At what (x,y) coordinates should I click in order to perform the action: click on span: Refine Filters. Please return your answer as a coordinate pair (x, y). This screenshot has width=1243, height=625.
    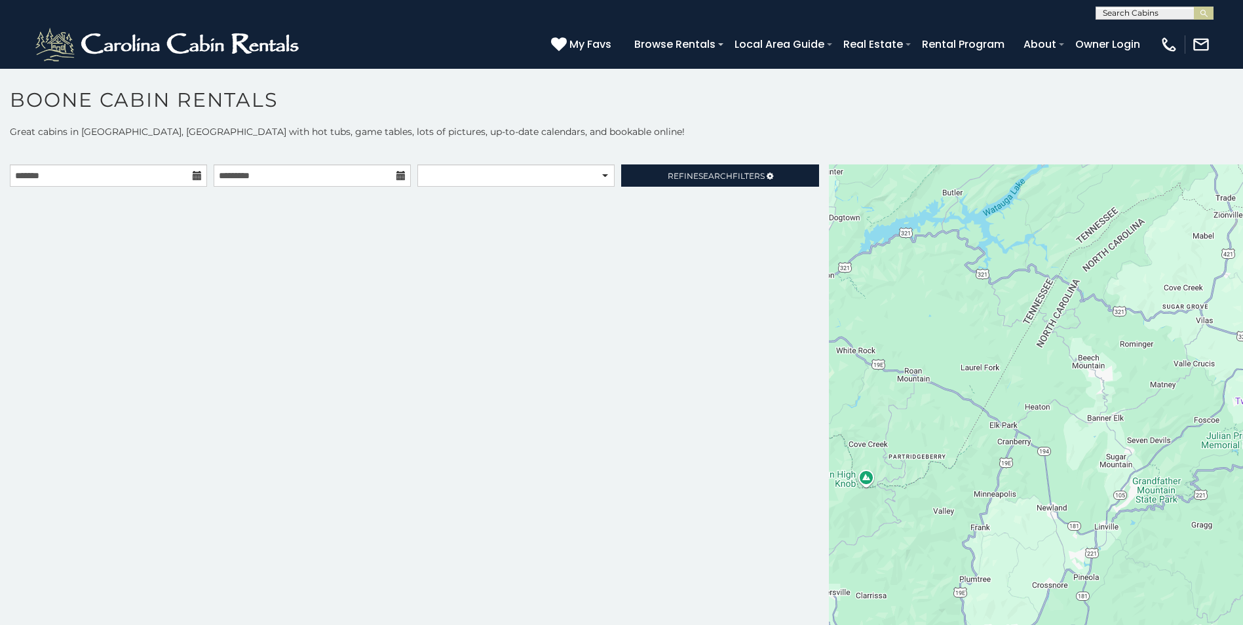
    Looking at the image, I should click on (716, 176).